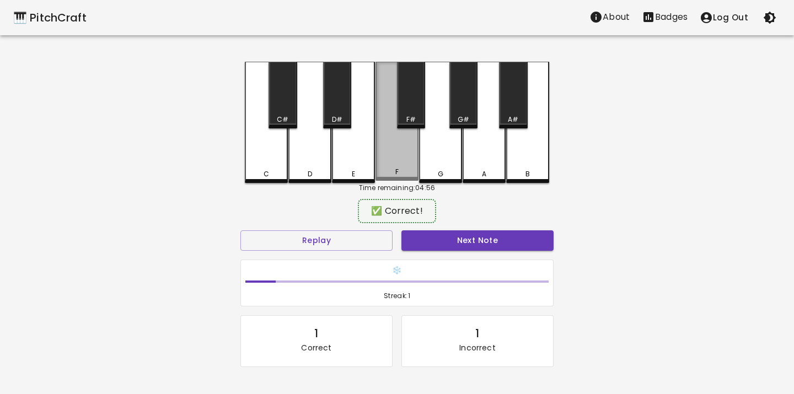 The image size is (794, 394). I want to click on div: D, so click(310, 174).